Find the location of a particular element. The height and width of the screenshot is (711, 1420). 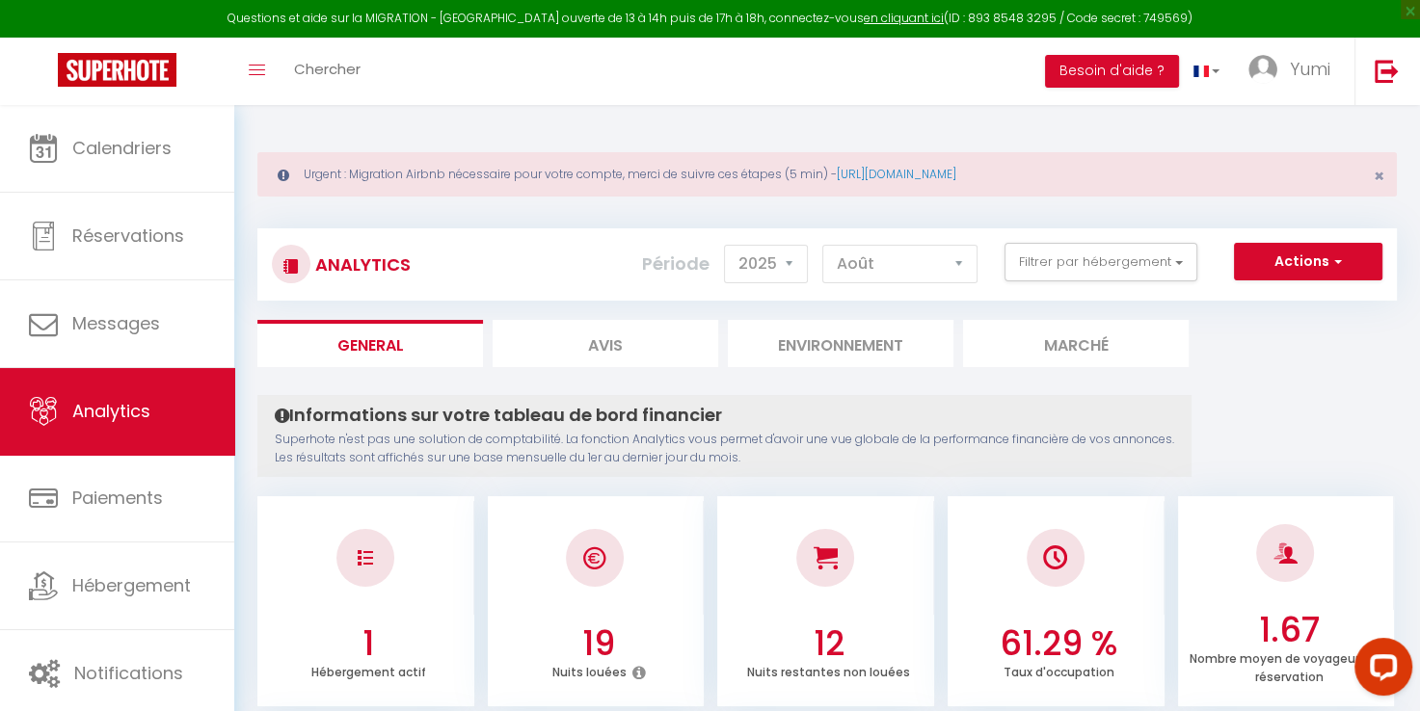

h4: Informations sur votre tableau de bord financier is located at coordinates (724, 415).